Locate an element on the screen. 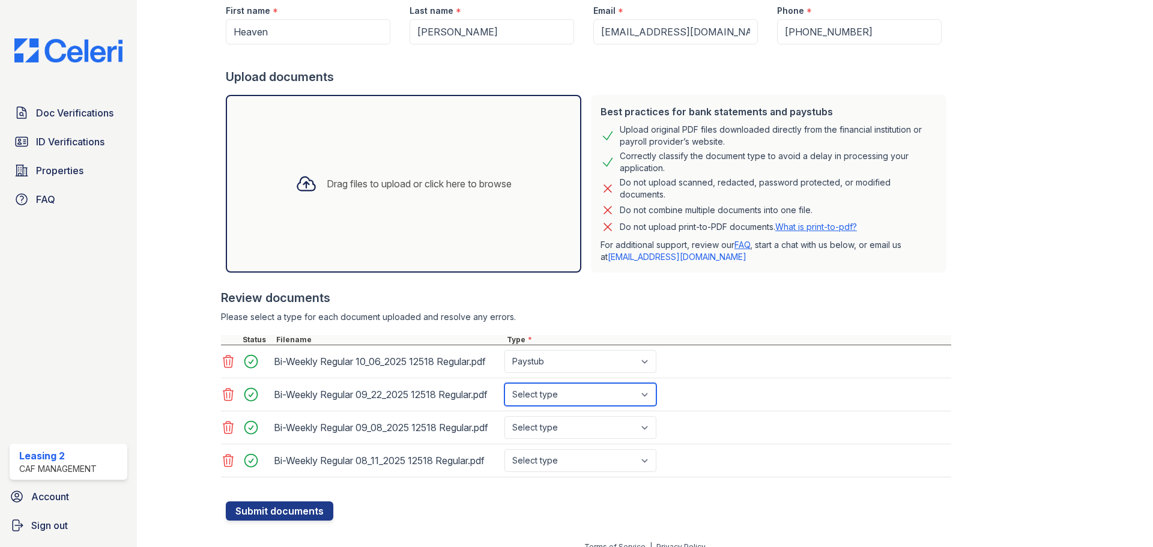  div: Type is located at coordinates (728, 340).